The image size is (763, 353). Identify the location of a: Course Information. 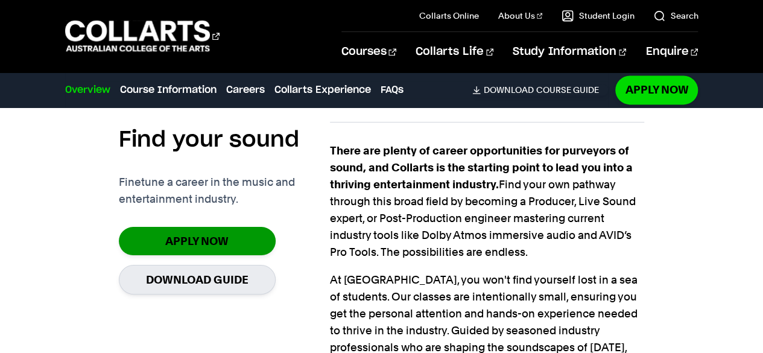
(168, 90).